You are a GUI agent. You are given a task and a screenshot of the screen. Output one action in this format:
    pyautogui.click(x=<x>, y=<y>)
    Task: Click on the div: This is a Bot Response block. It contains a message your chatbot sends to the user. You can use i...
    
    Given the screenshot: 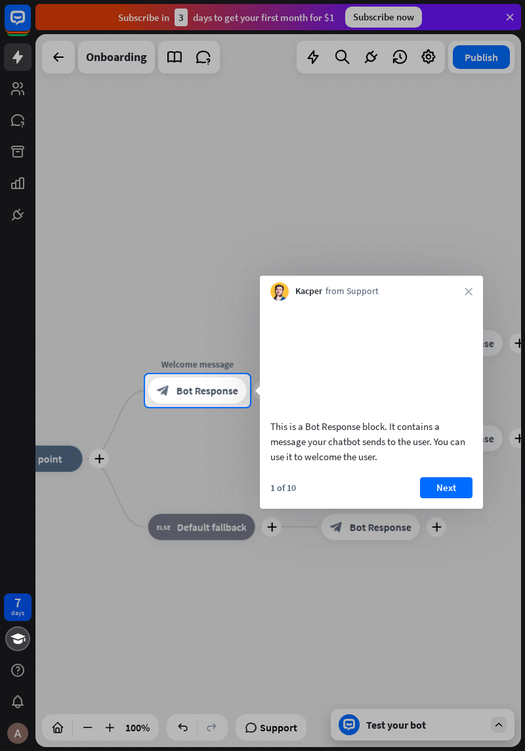 What is the action you would take?
    pyautogui.click(x=371, y=441)
    